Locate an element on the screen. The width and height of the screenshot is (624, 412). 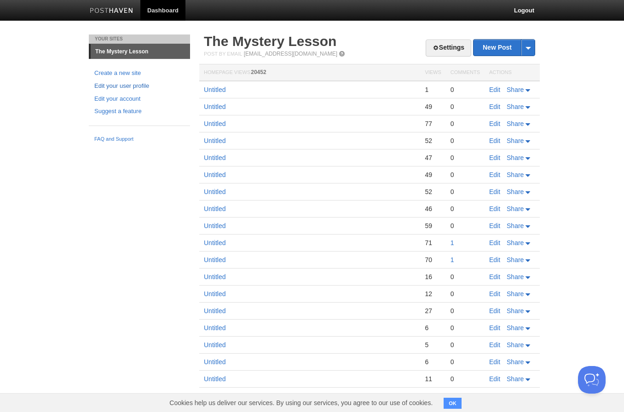
th: Actions is located at coordinates (512, 73).